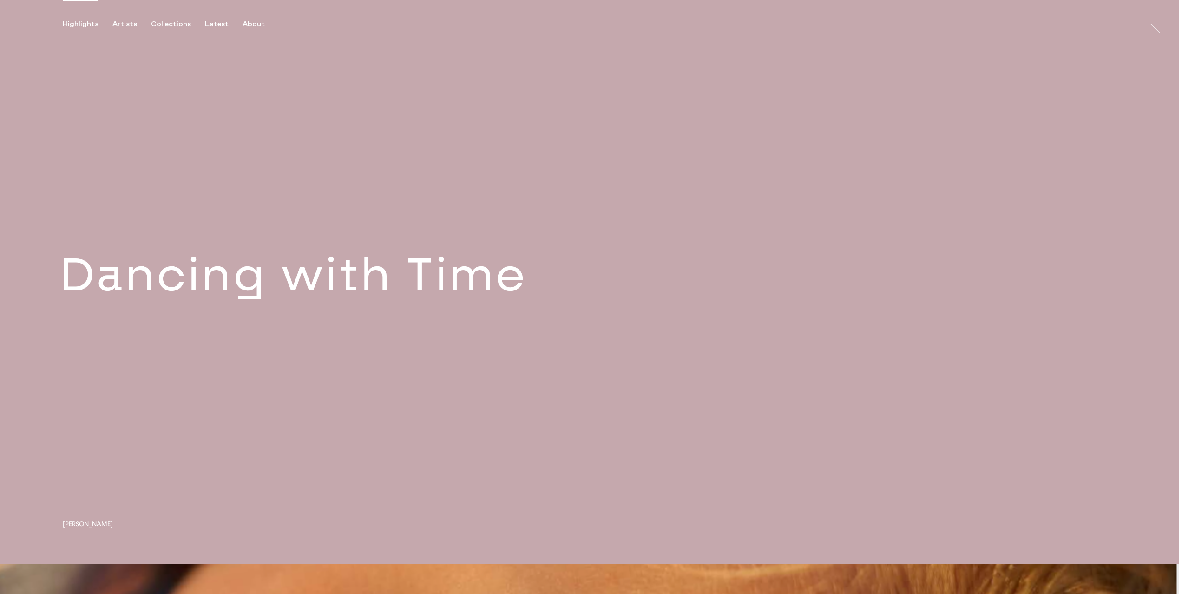 Image resolution: width=1182 pixels, height=594 pixels. What do you see at coordinates (217, 24) in the screenshot?
I see `div: Latest` at bounding box center [217, 24].